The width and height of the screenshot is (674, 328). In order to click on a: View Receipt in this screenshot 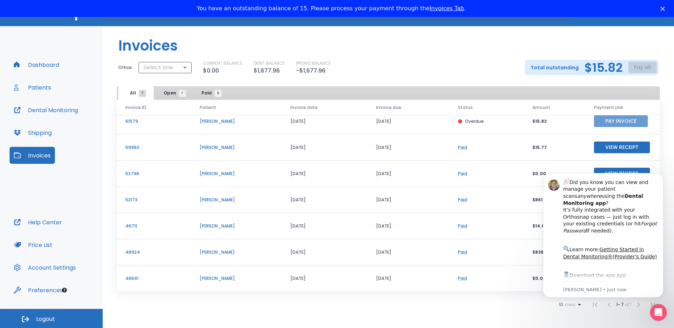, I will do `click(622, 147)`.